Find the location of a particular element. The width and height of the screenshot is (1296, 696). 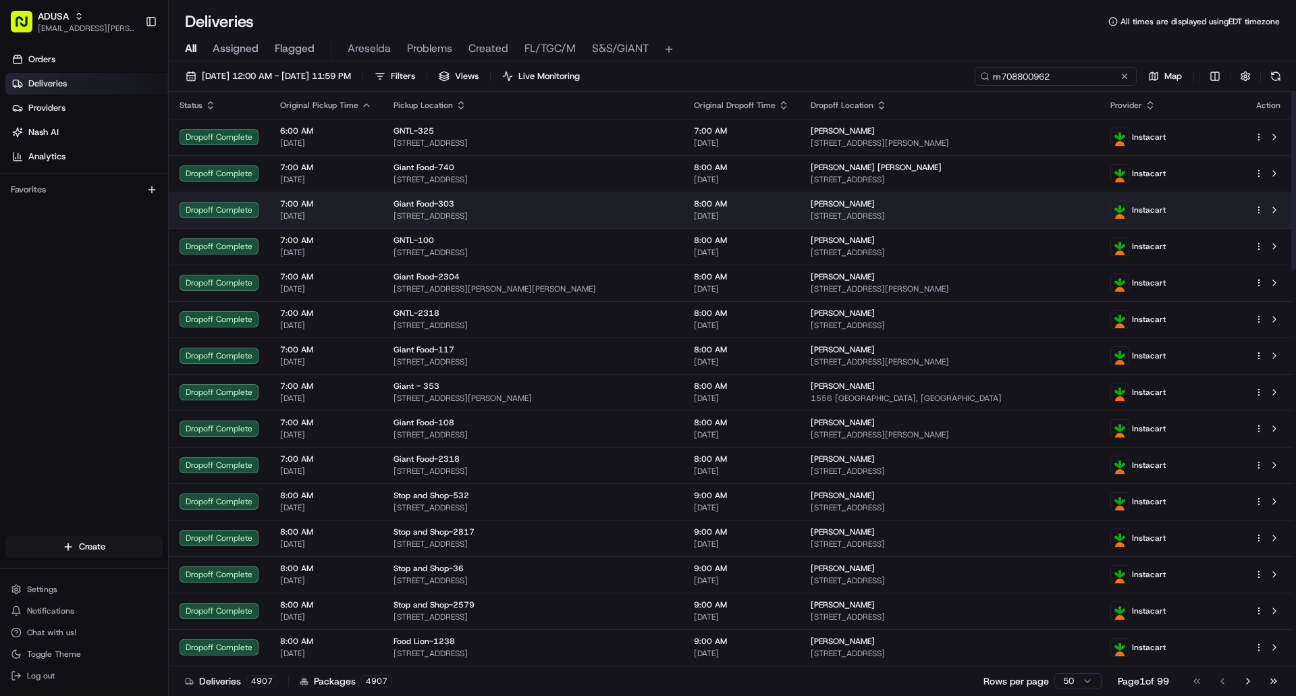

p: Rows per page is located at coordinates (1016, 681).